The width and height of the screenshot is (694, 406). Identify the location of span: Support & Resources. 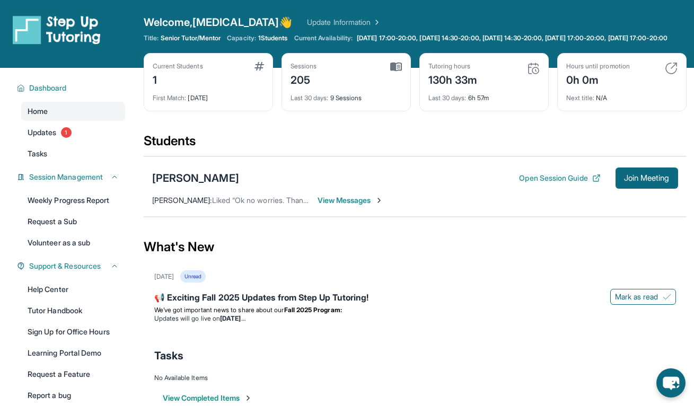
(65, 266).